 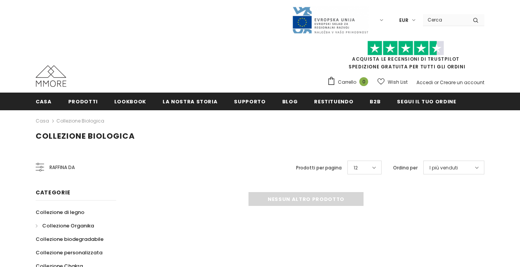 I want to click on a: supporto, so click(x=250, y=101).